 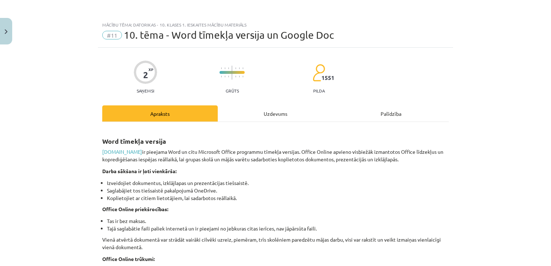 I want to click on div: Mācību tēma: Datorikas - 10. klases 1. ieskaites mācību materiāls, so click(x=275, y=25).